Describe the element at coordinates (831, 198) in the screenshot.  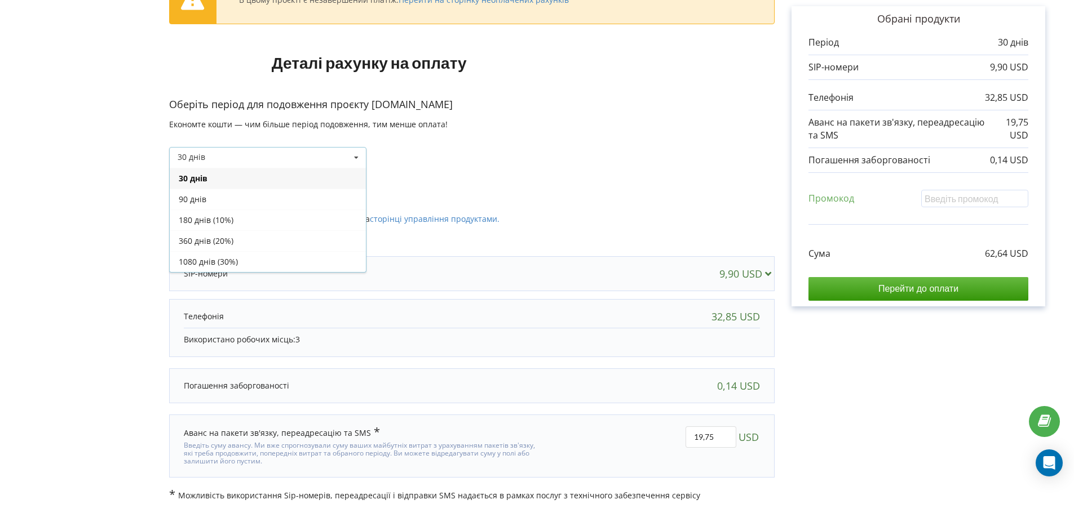
I see `p: Промокод` at that location.